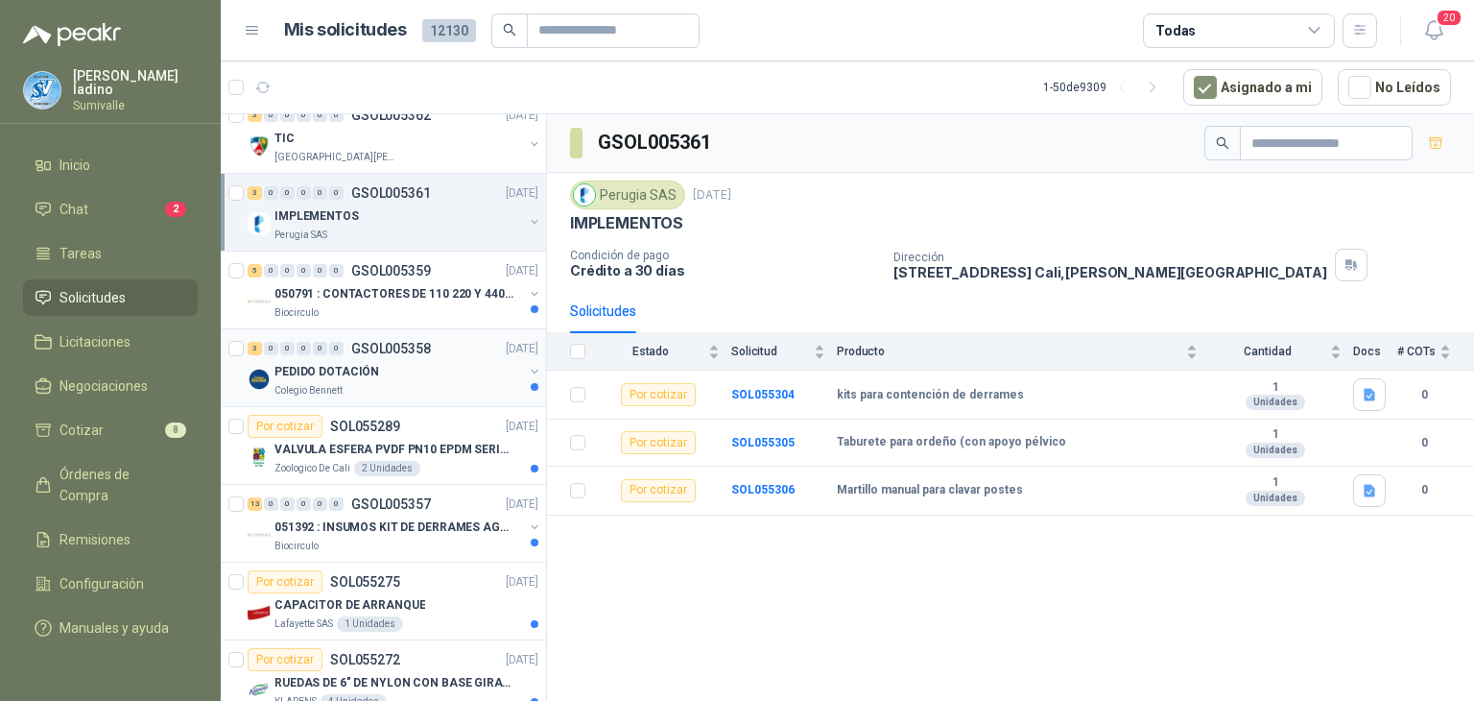  What do you see at coordinates (763, 394) in the screenshot?
I see `b: SOL055304` at bounding box center [763, 394].